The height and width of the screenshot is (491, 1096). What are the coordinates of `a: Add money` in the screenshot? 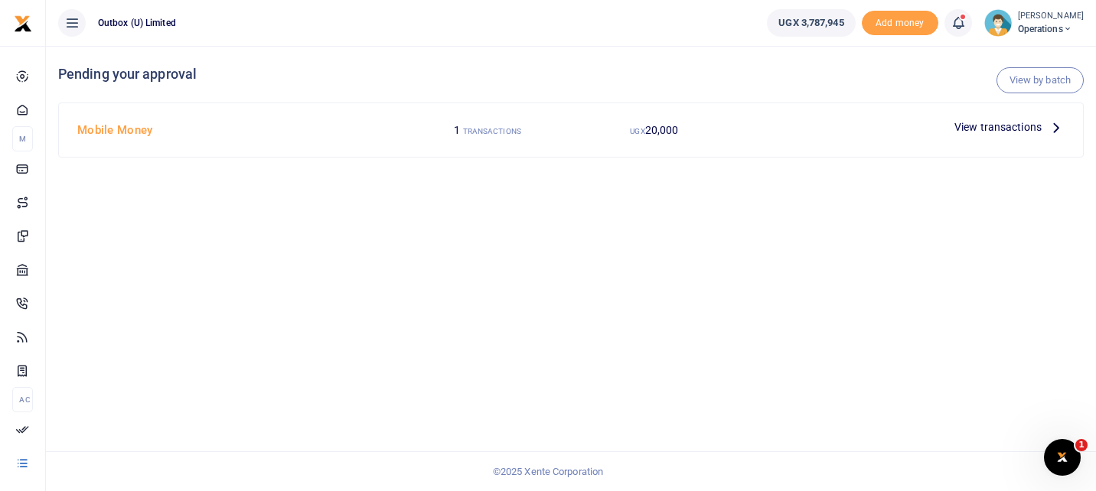 It's located at (900, 21).